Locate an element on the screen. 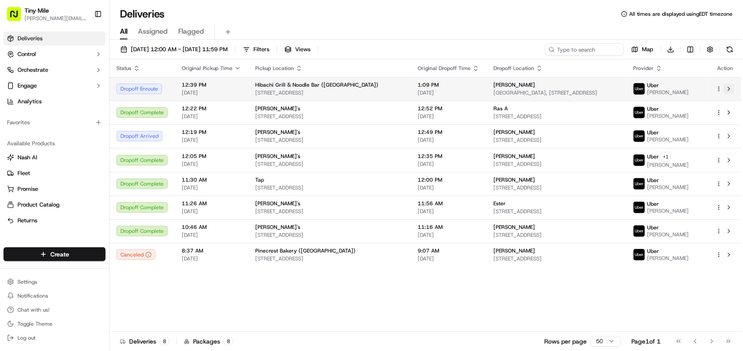 This screenshot has width=743, height=351. a: Deliveries is located at coordinates (54, 39).